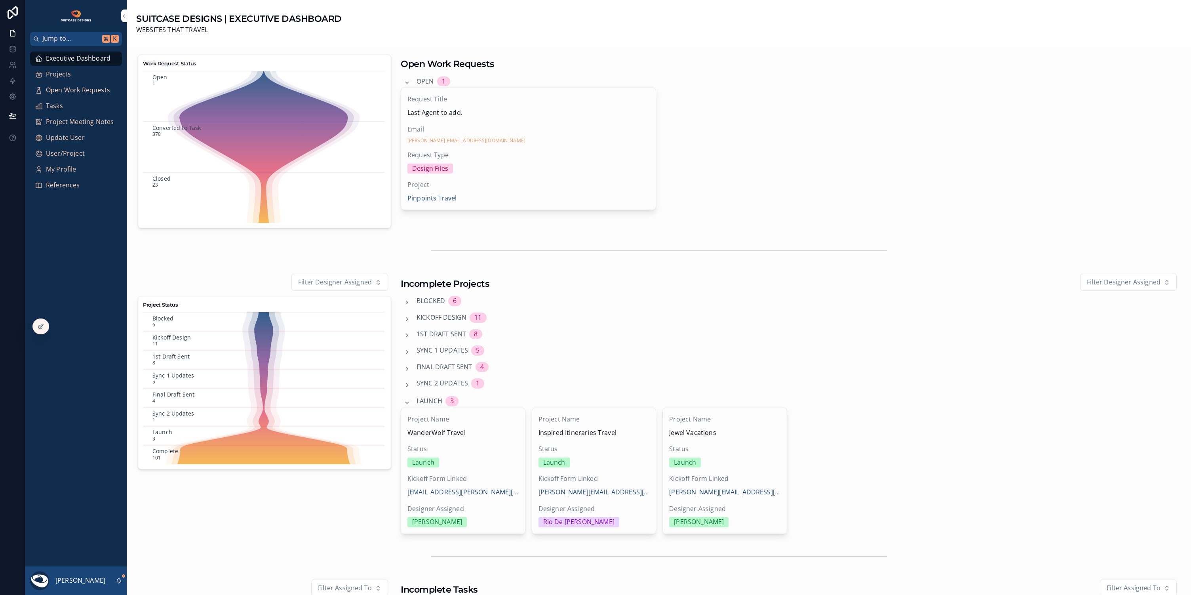 This screenshot has height=595, width=1191. I want to click on span: Kickoff Design, so click(441, 318).